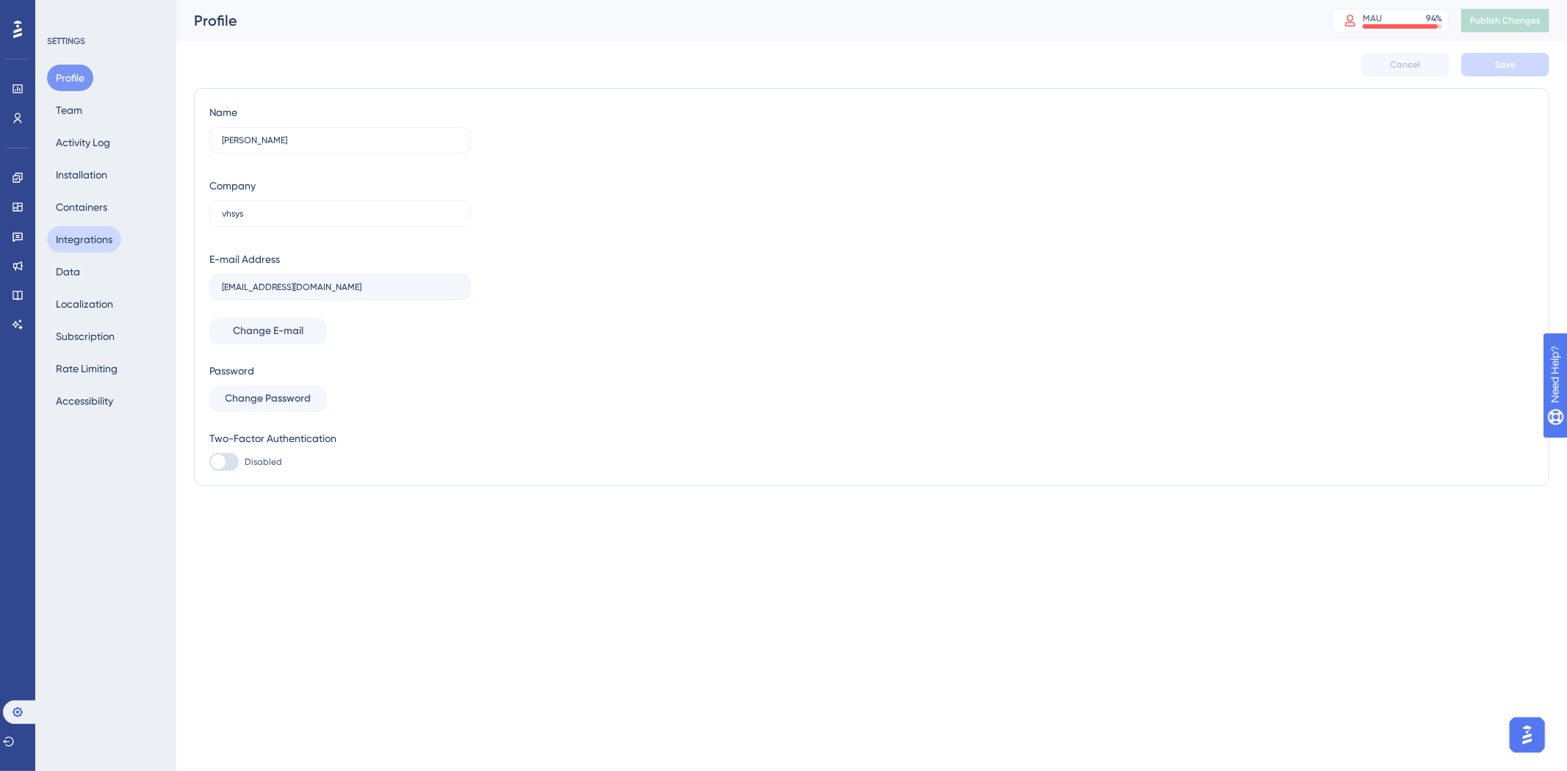 This screenshot has width=1567, height=771. I want to click on div: Password, so click(340, 371).